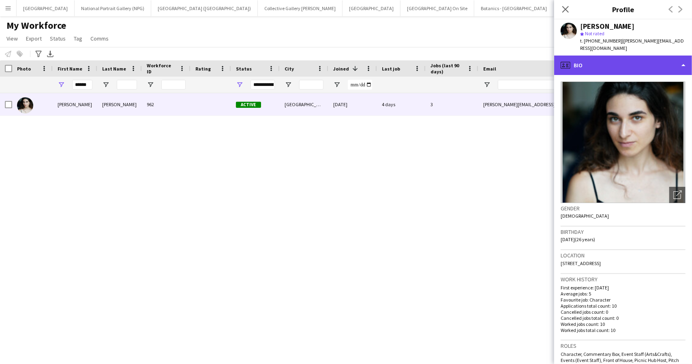  What do you see at coordinates (289, 69) in the screenshot?
I see `span: City` at bounding box center [289, 69].